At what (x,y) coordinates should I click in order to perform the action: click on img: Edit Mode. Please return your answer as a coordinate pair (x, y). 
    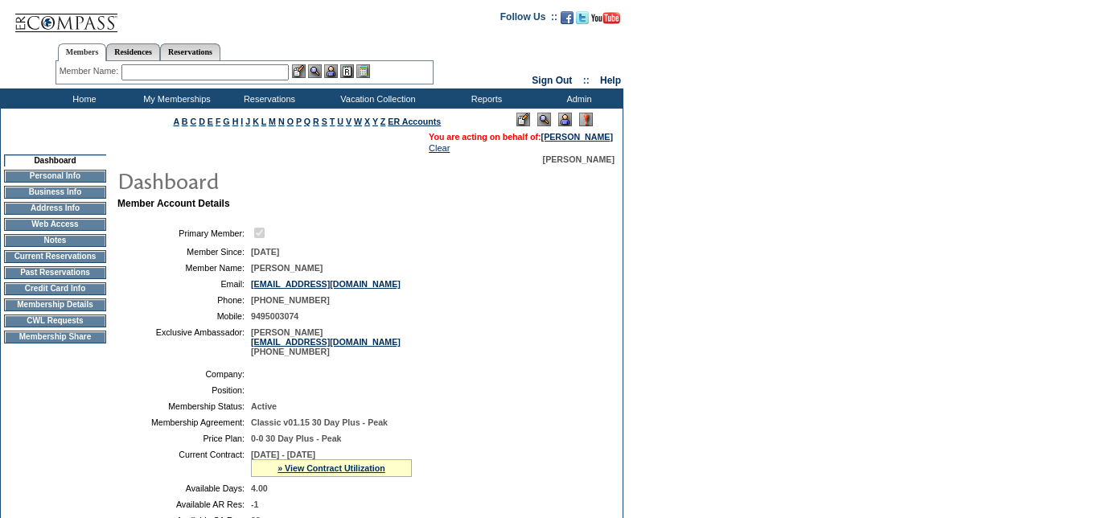
    Looking at the image, I should click on (523, 119).